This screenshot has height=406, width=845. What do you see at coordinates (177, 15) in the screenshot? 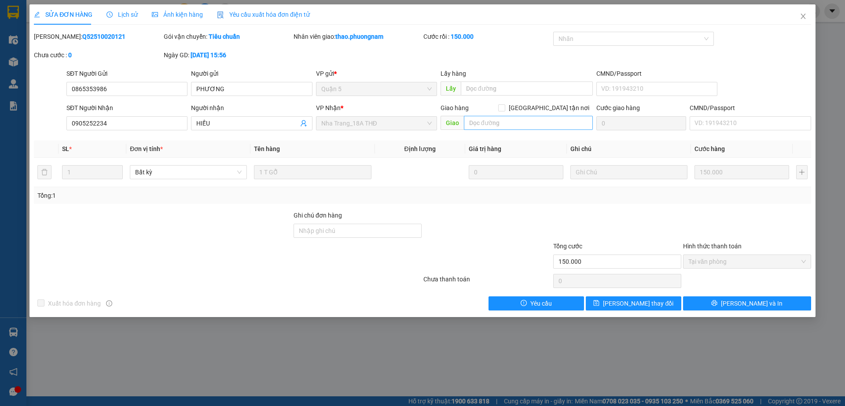
I see `span: Ảnh kiện hàng` at bounding box center [177, 15].